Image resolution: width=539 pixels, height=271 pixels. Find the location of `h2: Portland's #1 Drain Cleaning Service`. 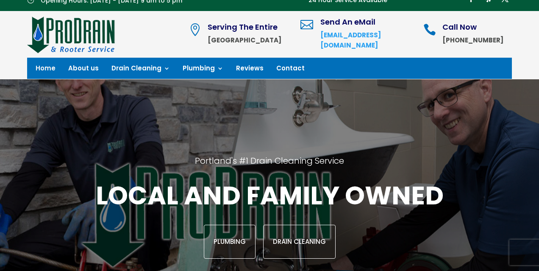

h2: Portland's #1 Drain Cleaning Service is located at coordinates (269, 167).